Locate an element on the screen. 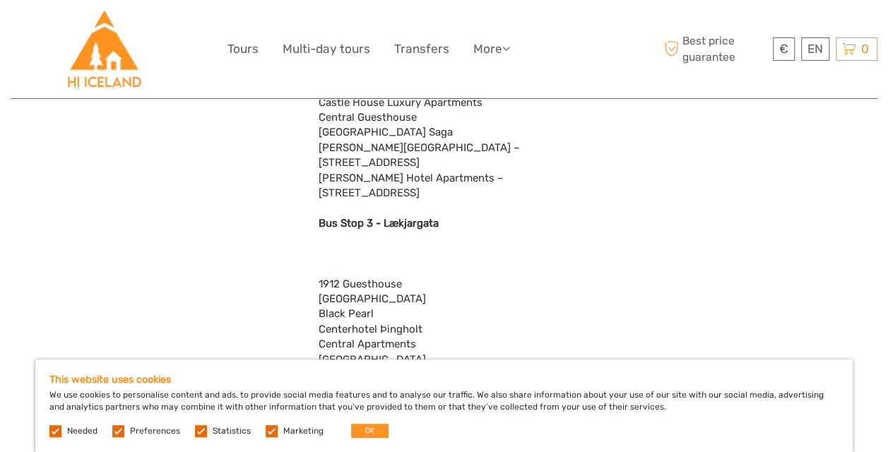 This screenshot has width=888, height=452. span: Best price guarantee is located at coordinates (715, 49).